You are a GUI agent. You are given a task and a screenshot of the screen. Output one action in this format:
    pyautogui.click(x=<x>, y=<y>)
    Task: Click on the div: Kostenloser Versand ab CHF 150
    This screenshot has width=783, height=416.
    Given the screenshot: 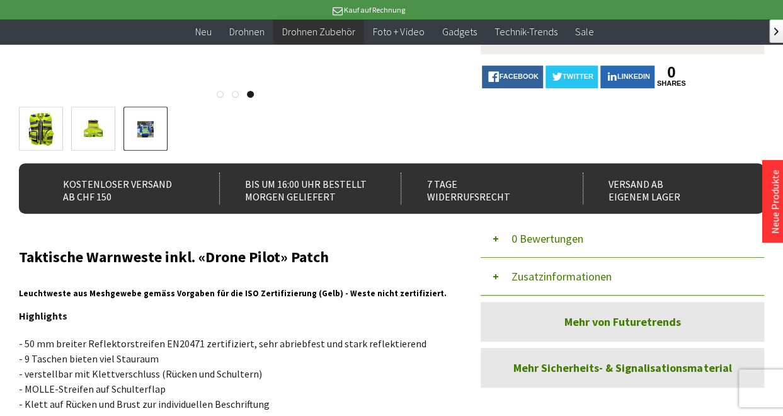 What is the action you would take?
    pyautogui.click(x=118, y=188)
    